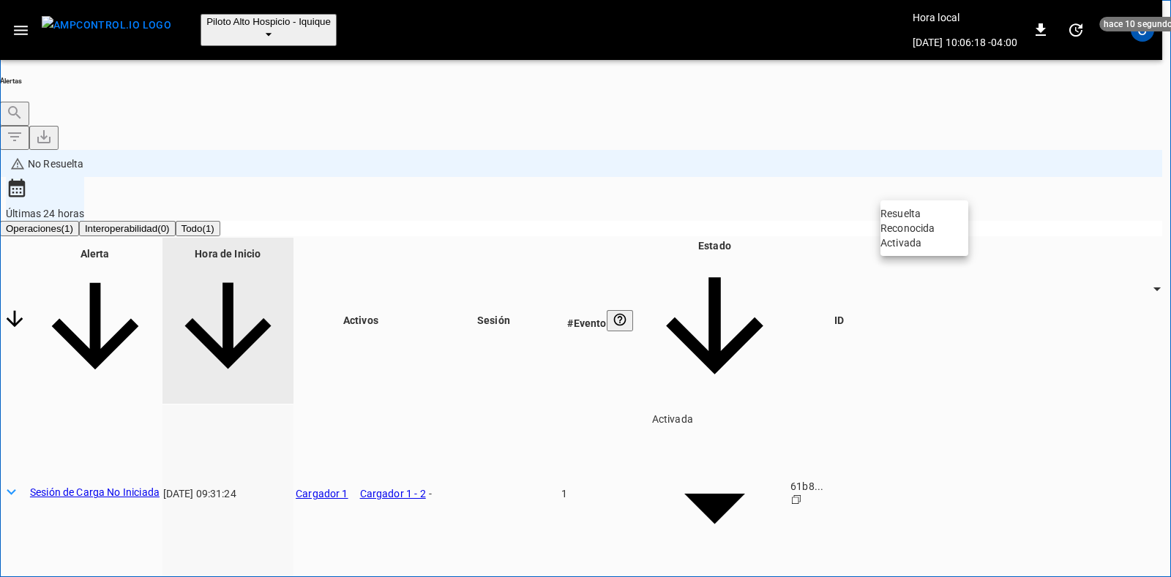 The image size is (1171, 577). I want to click on li: Resuelta, so click(924, 214).